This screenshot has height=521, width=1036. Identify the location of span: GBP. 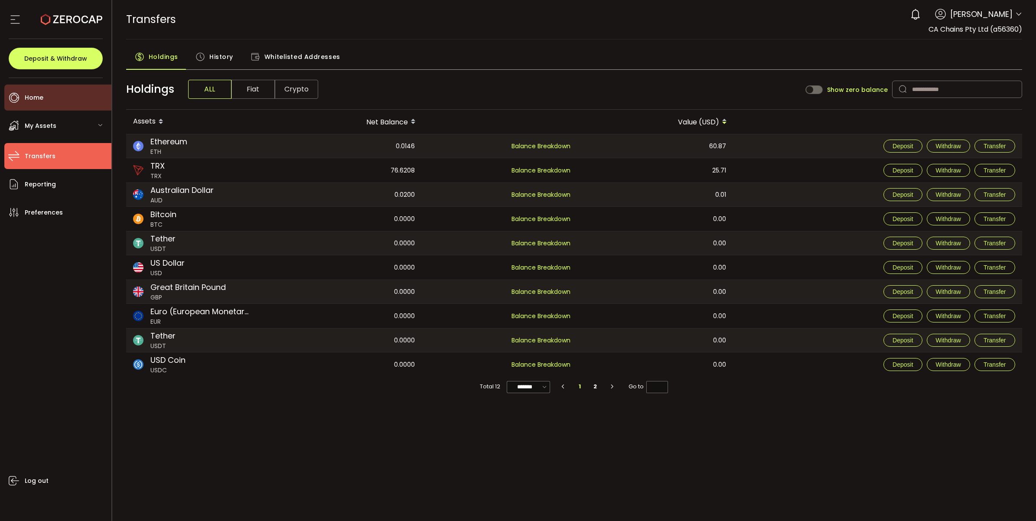
(188, 297).